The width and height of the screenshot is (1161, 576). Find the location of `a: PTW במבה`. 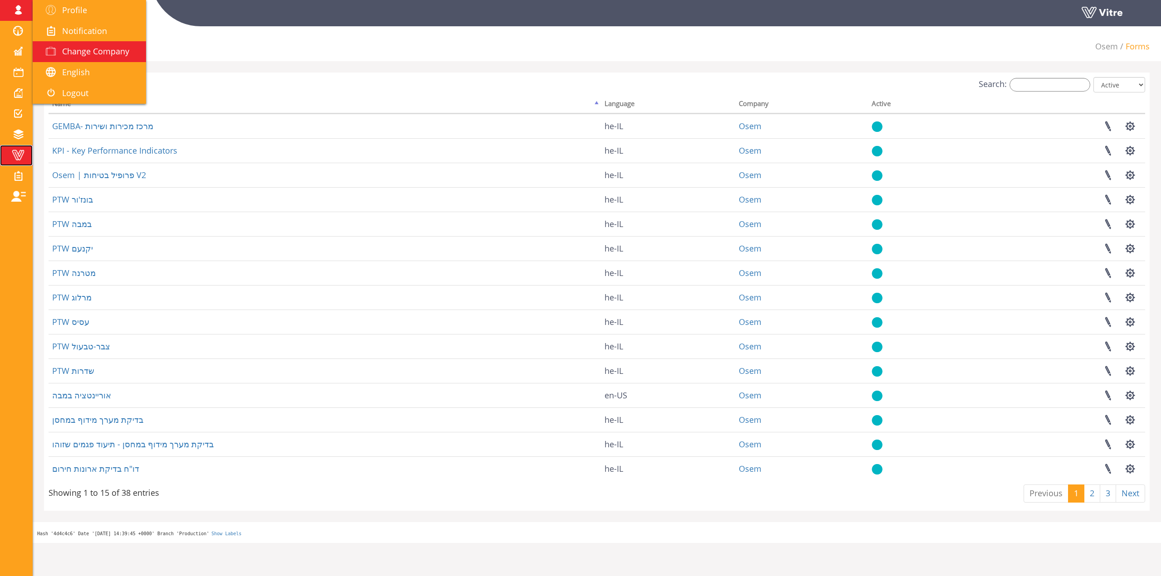

a: PTW במבה is located at coordinates (72, 224).